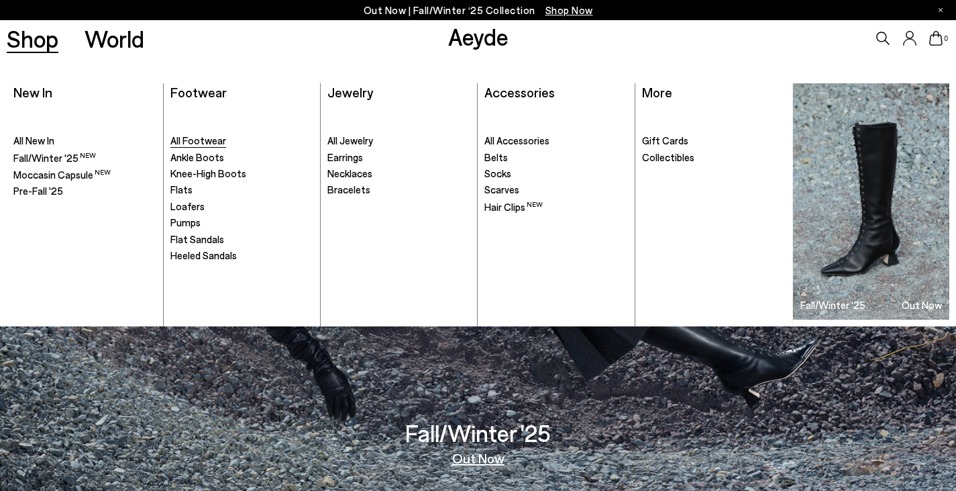 The width and height of the screenshot is (956, 491). I want to click on a: Footwear, so click(199, 92).